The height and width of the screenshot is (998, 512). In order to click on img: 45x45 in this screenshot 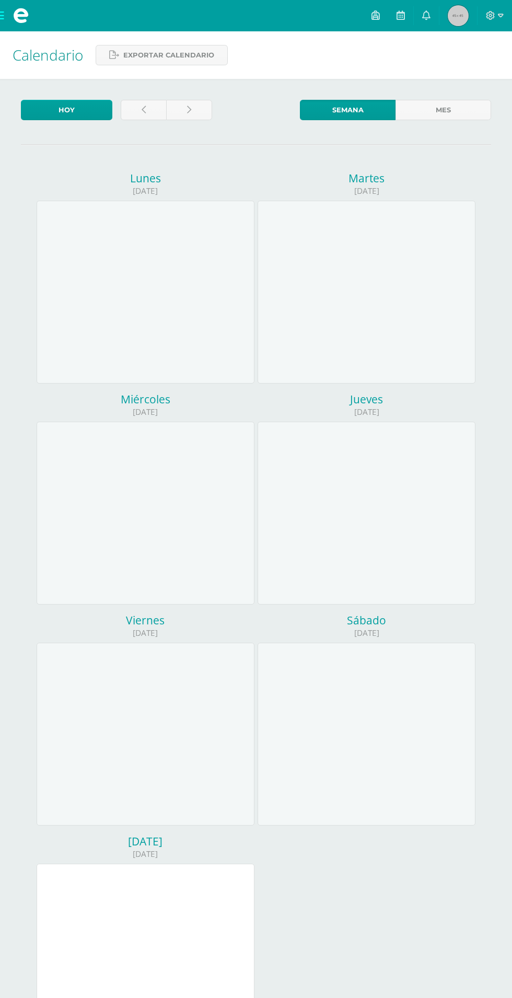, I will do `click(458, 16)`.